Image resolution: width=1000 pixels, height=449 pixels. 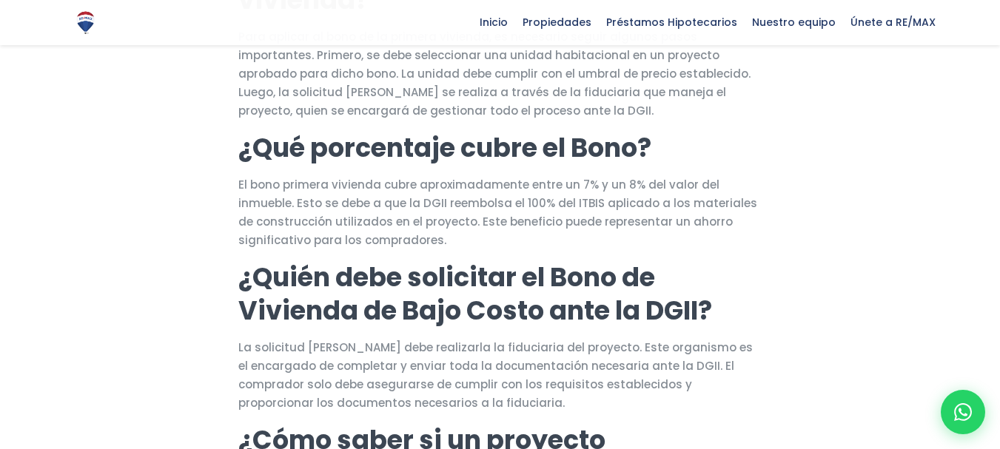 What do you see at coordinates (494, 22) in the screenshot?
I see `span: Inicio` at bounding box center [494, 22].